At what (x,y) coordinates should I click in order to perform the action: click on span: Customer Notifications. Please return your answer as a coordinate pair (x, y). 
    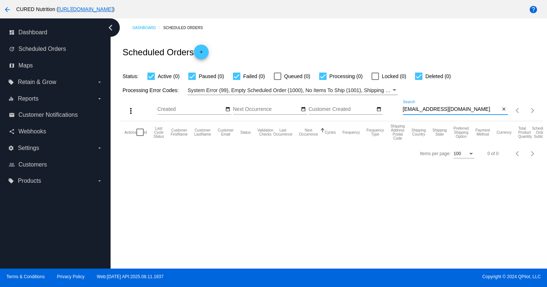
    Looking at the image, I should click on (48, 115).